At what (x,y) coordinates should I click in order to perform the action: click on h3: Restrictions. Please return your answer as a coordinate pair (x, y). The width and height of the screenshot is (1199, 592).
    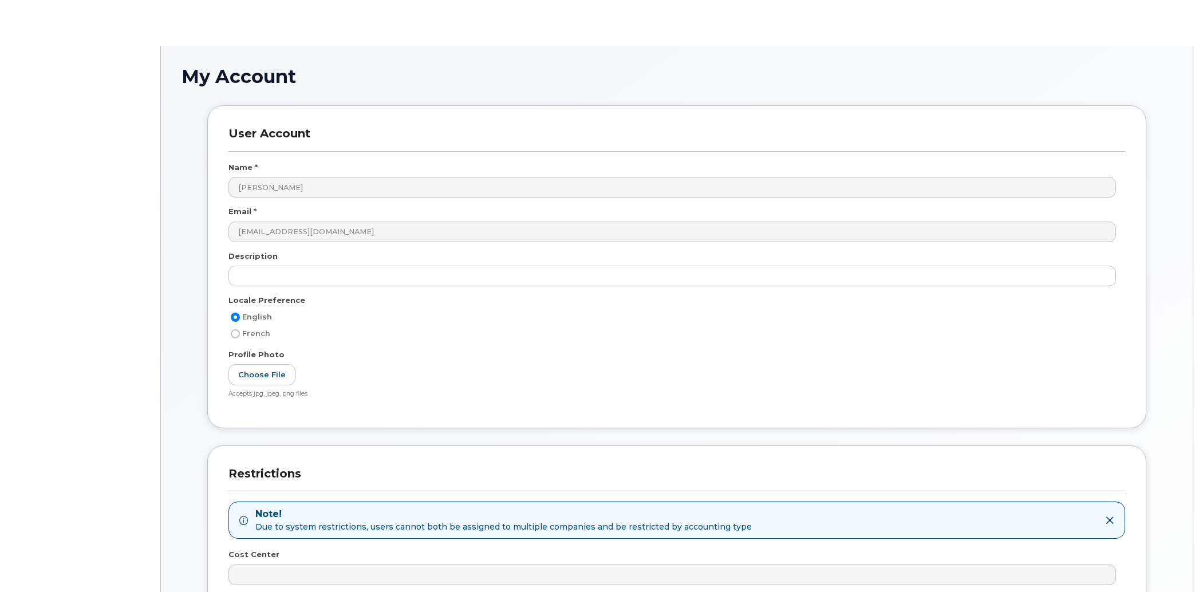
    Looking at the image, I should click on (677, 479).